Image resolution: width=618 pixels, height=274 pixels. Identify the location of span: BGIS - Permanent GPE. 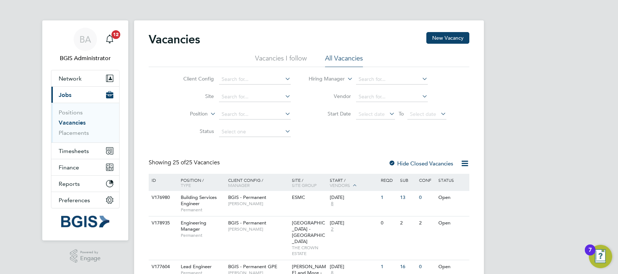
(252, 266).